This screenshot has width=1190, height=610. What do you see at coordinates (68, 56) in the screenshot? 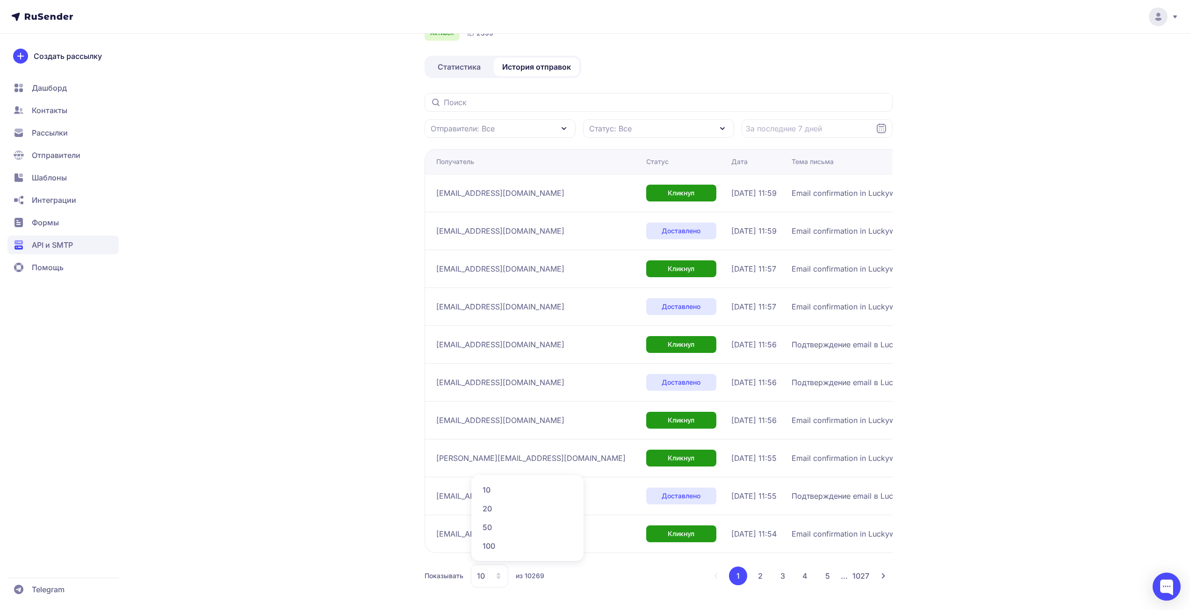
I see `span: Создать рассылку` at bounding box center [68, 56].